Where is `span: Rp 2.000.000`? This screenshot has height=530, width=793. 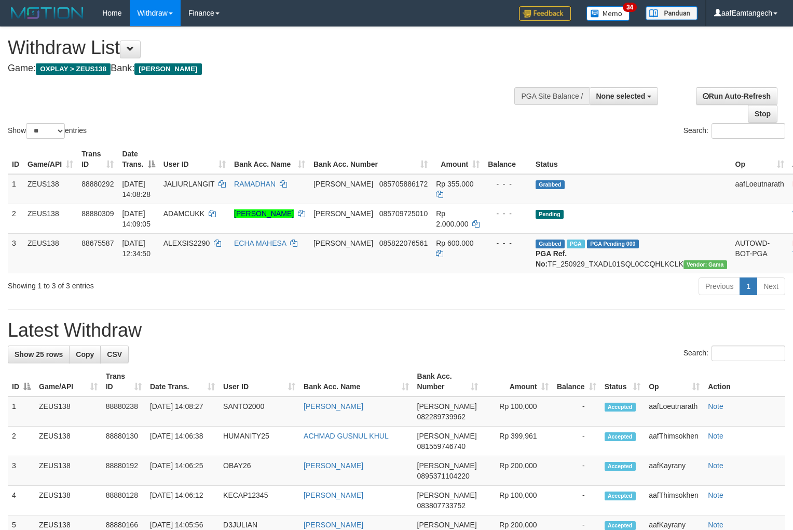
span: Rp 2.000.000 is located at coordinates (452, 219).